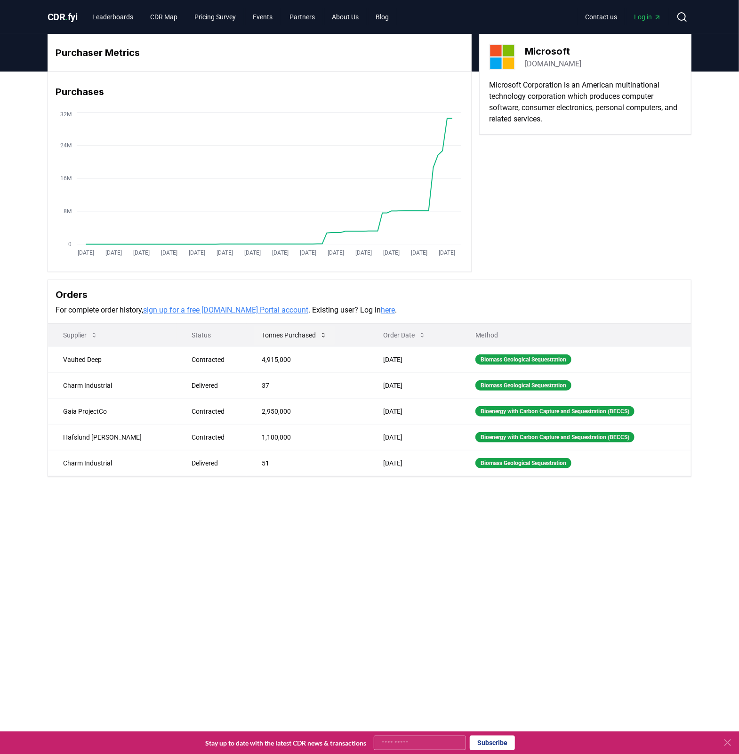 The height and width of the screenshot is (754, 739). What do you see at coordinates (307, 411) in the screenshot?
I see `td: 2,950,000` at bounding box center [307, 411].